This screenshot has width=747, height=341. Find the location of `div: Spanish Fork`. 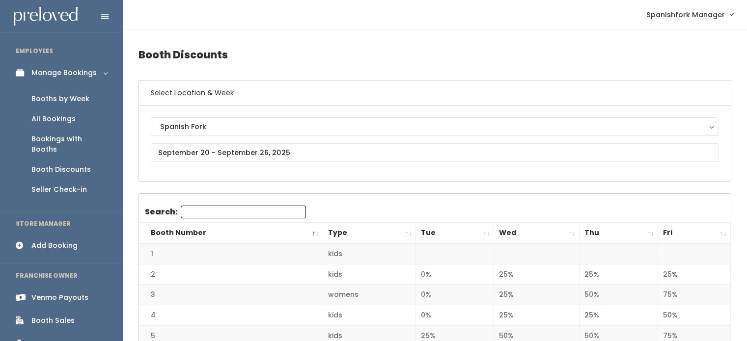

div: Spanish Fork is located at coordinates (435, 127).